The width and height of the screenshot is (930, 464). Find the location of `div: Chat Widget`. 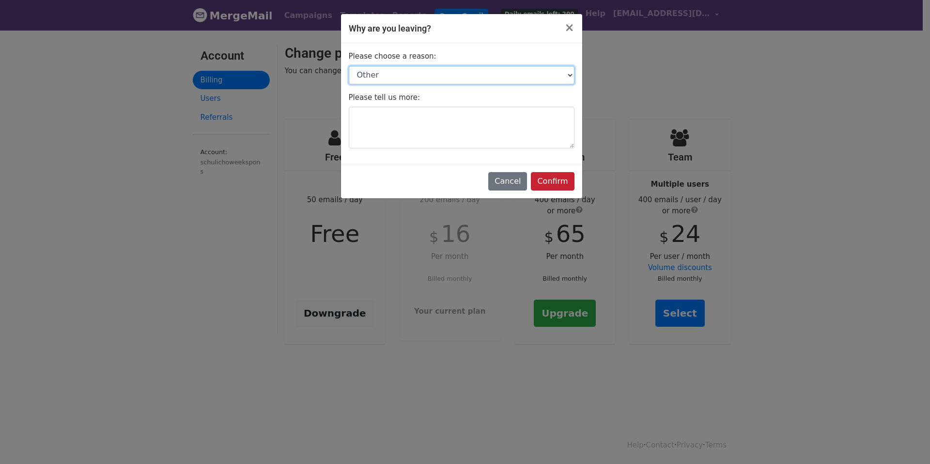

div: Chat Widget is located at coordinates (906, 440).